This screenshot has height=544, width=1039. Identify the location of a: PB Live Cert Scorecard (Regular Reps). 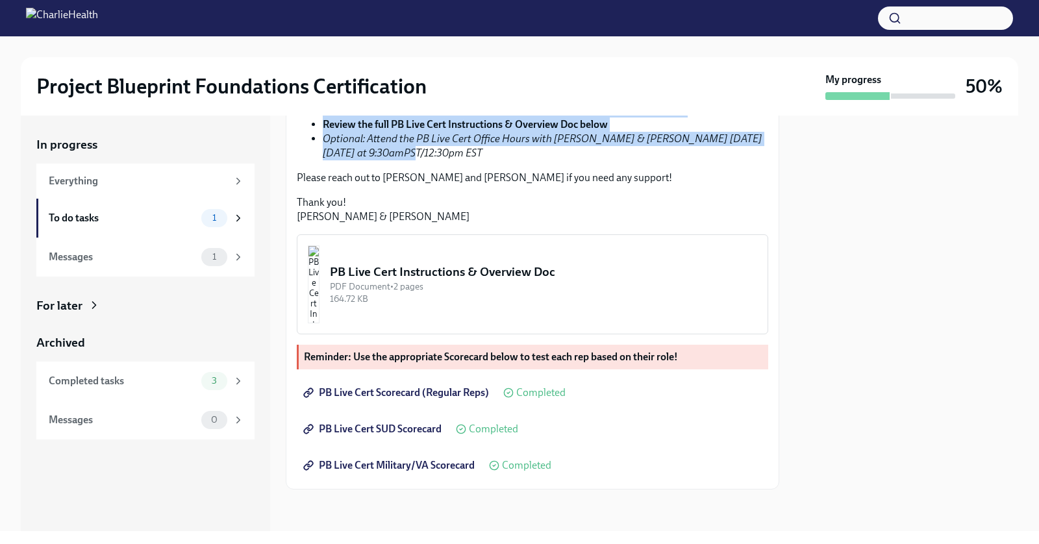
(397, 393).